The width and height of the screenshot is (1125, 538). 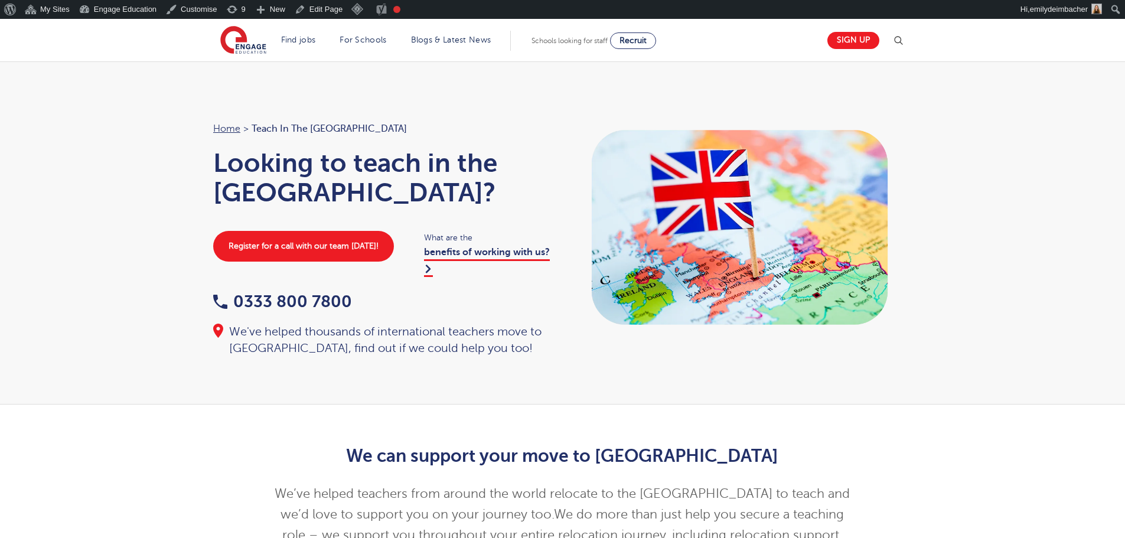 What do you see at coordinates (633, 40) in the screenshot?
I see `span: Recruit` at bounding box center [633, 40].